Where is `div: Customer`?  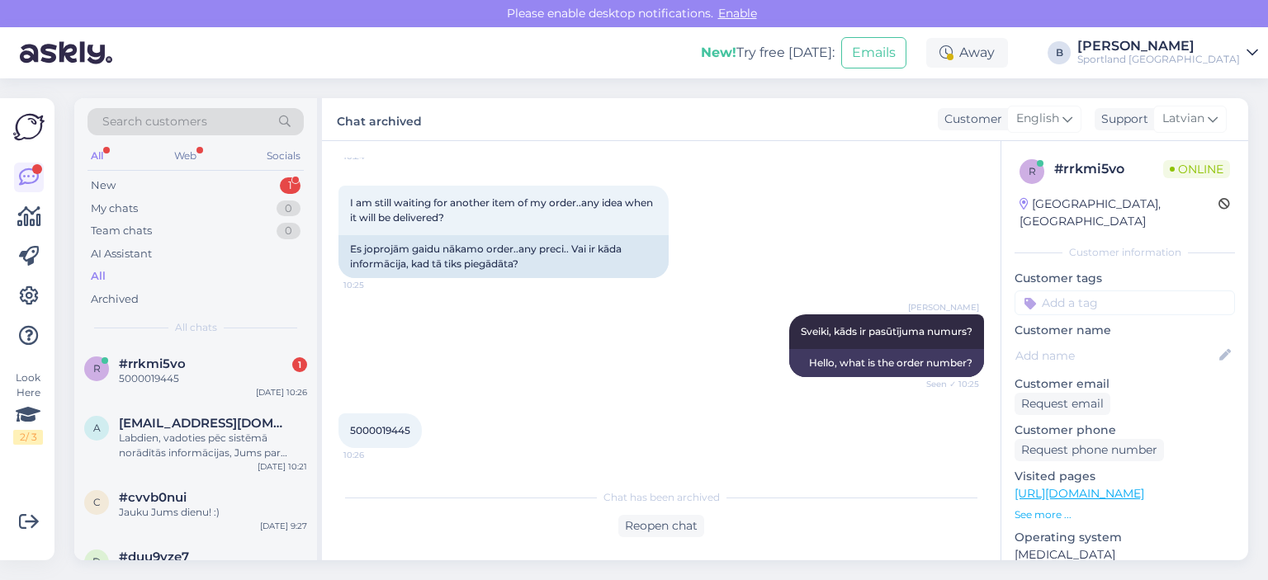 div: Customer is located at coordinates (970, 119).